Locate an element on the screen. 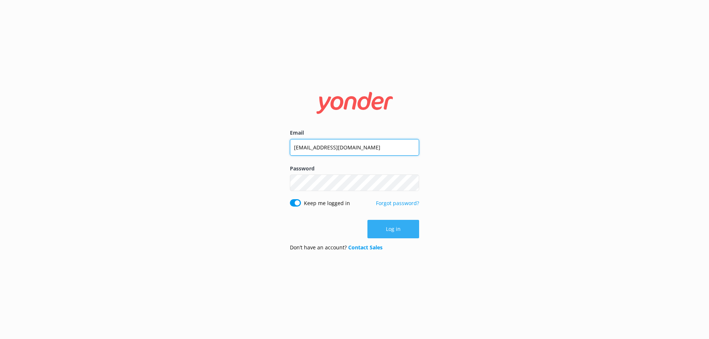  a: Forgot password? is located at coordinates (397, 203).